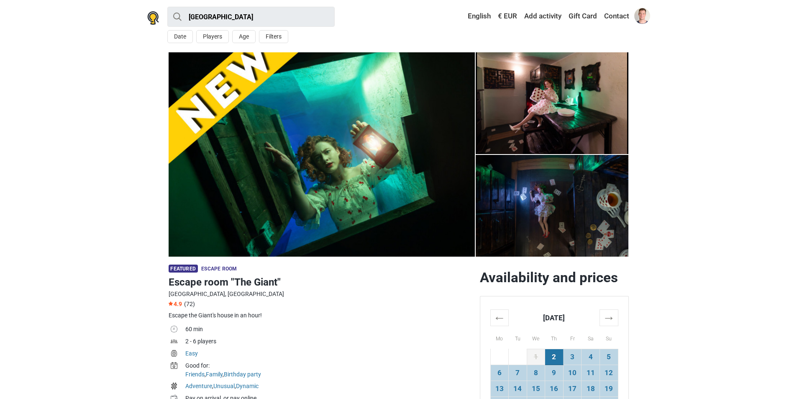 The height and width of the screenshot is (399, 797). What do you see at coordinates (552, 103) in the screenshot?
I see `a: Escape room "The Giant" photo 3` at bounding box center [552, 103].